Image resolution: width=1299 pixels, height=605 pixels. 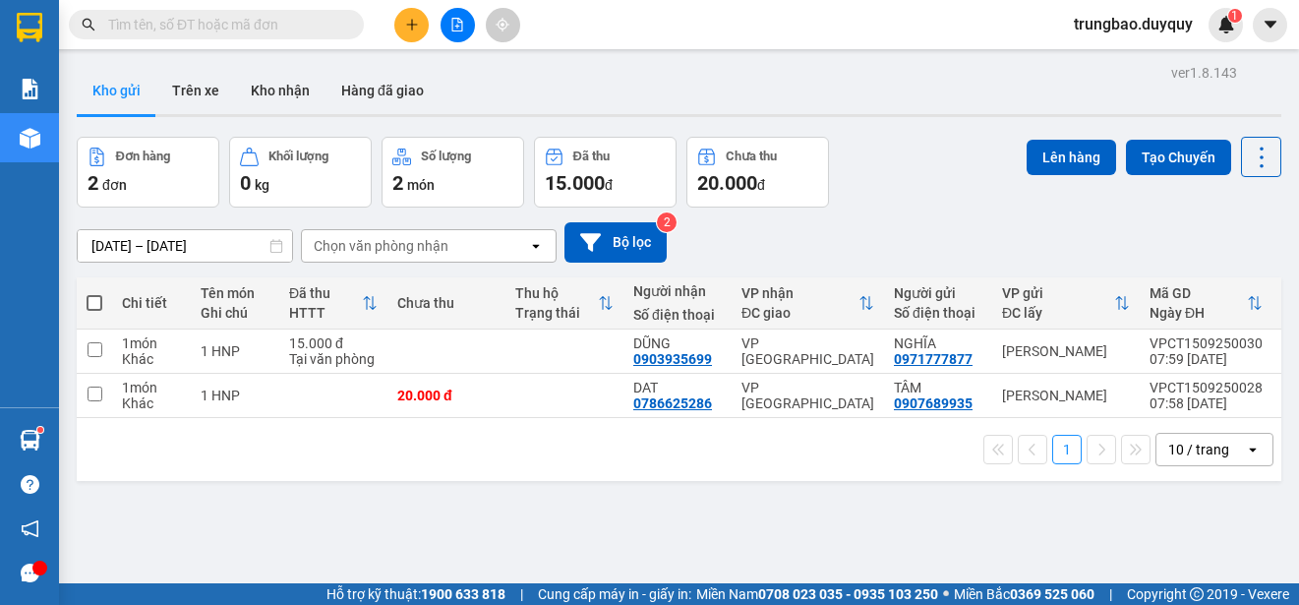 What do you see at coordinates (411, 25) in the screenshot?
I see `button: plus` at bounding box center [411, 25].